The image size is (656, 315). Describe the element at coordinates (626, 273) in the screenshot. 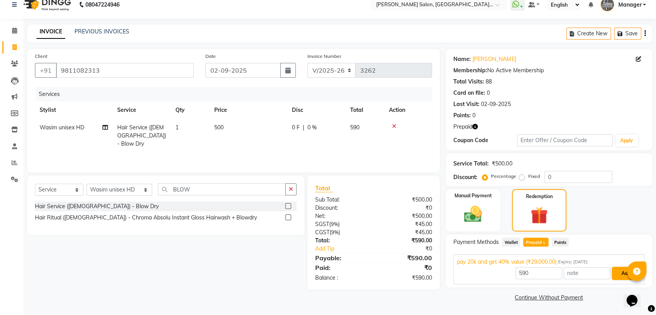

I see `button: Add` at that location.